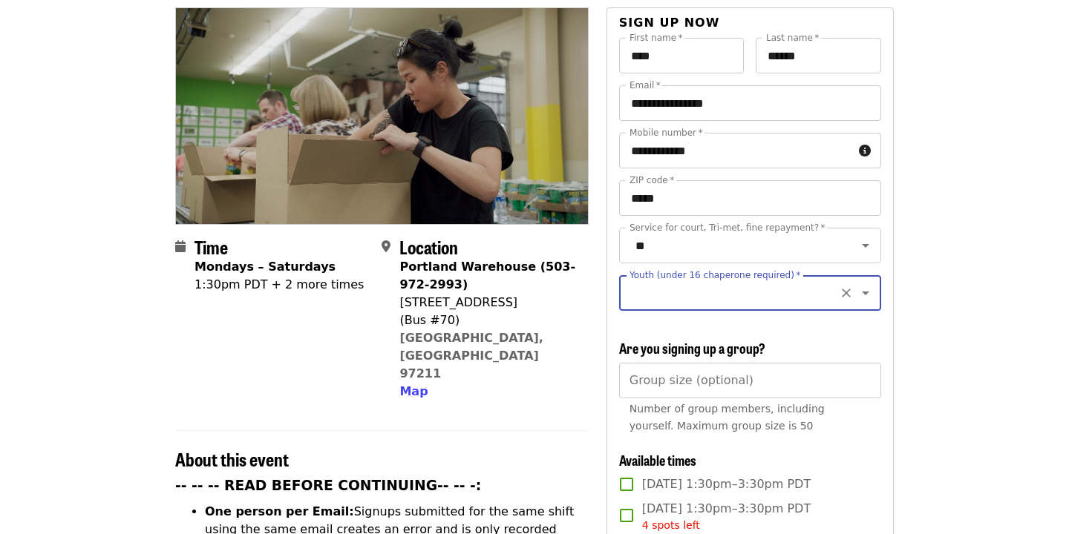  Describe the element at coordinates (652, 180) in the screenshot. I see `label: ZIP code` at that location.